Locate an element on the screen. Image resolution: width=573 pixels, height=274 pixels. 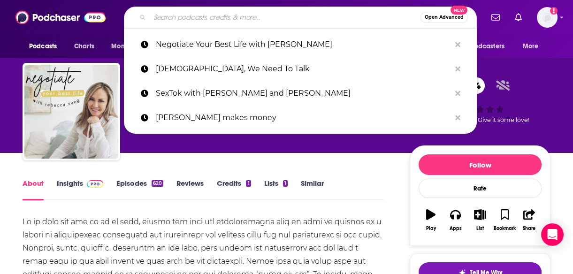
a: Similar is located at coordinates (312, 190).